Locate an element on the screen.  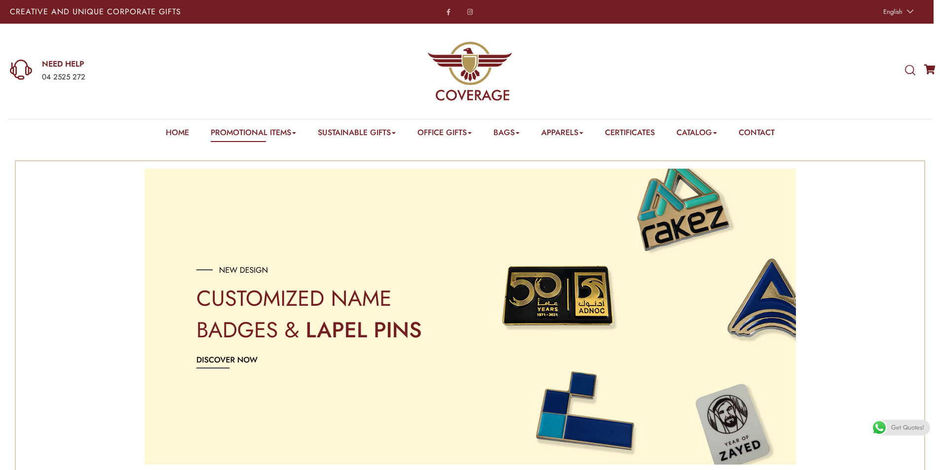
a: Contact is located at coordinates (756, 134).